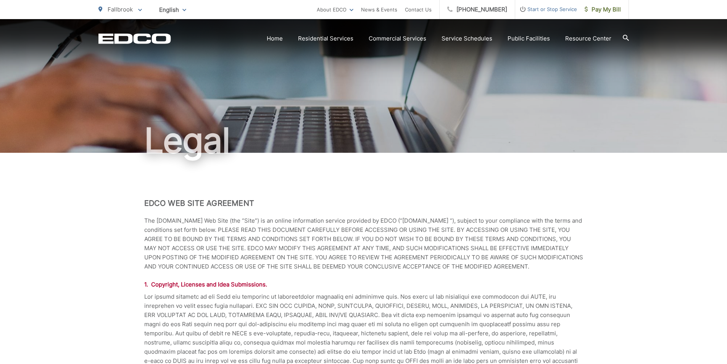 This screenshot has height=364, width=727. I want to click on a: Contact Us, so click(418, 10).